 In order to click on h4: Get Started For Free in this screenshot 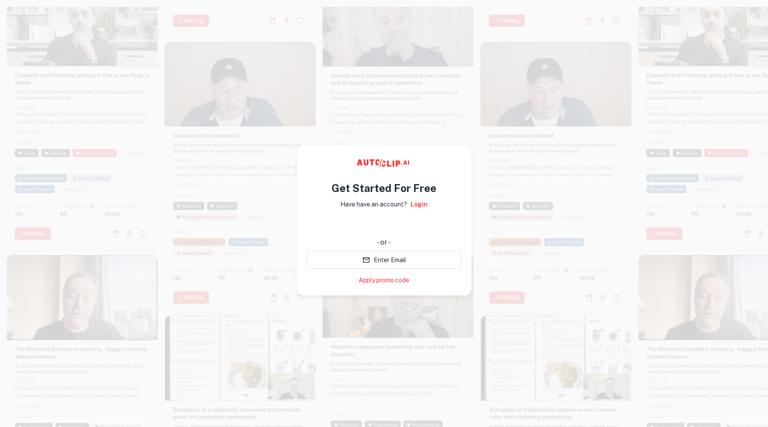, I will do `click(384, 188)`.